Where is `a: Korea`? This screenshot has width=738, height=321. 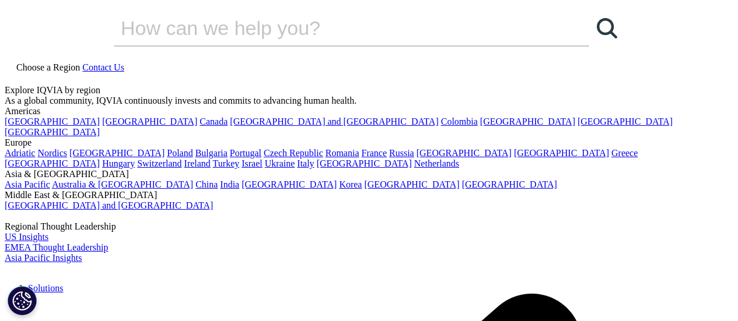 a: Korea is located at coordinates (350, 184).